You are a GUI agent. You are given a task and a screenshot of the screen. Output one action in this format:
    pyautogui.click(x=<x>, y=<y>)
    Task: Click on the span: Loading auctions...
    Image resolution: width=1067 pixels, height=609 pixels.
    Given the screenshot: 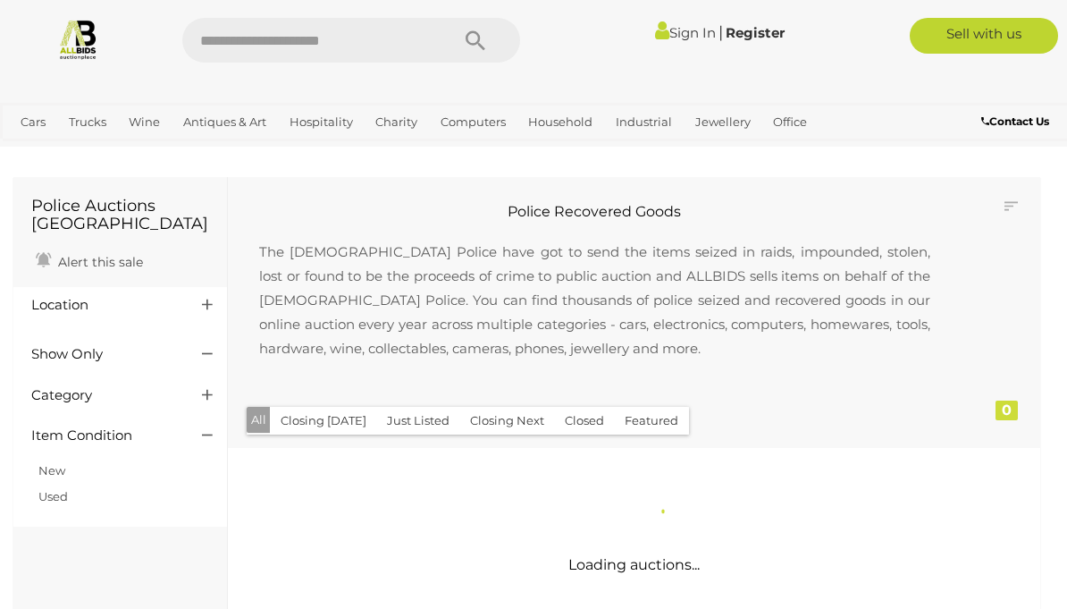 What is the action you would take?
    pyautogui.click(x=634, y=564)
    